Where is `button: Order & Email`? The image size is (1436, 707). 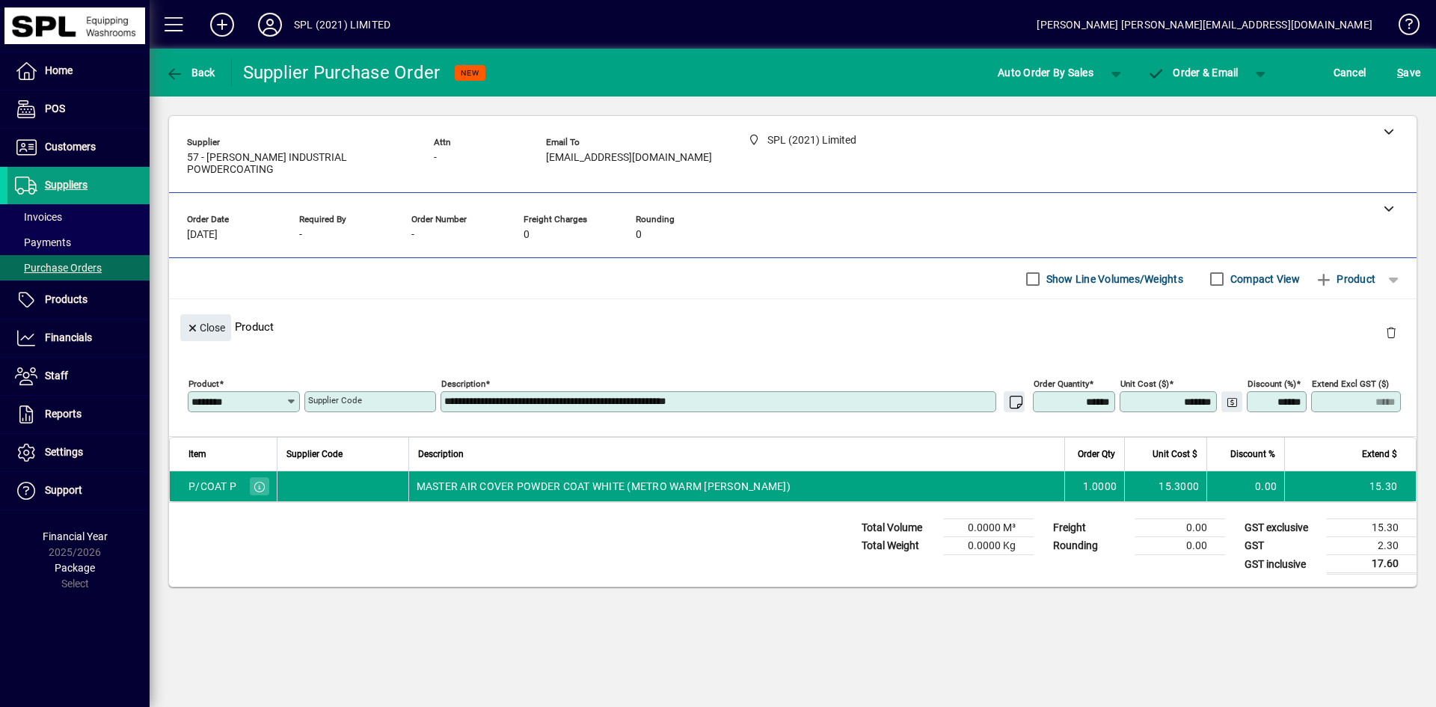 button: Order & Email is located at coordinates (1193, 73).